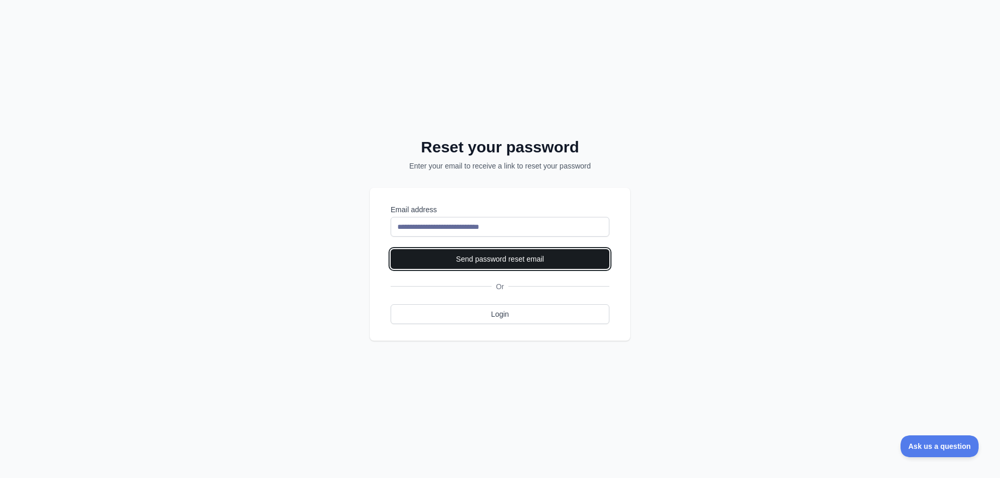 The image size is (1000, 478). Describe the element at coordinates (500, 147) in the screenshot. I see `h2: Reset your password` at that location.